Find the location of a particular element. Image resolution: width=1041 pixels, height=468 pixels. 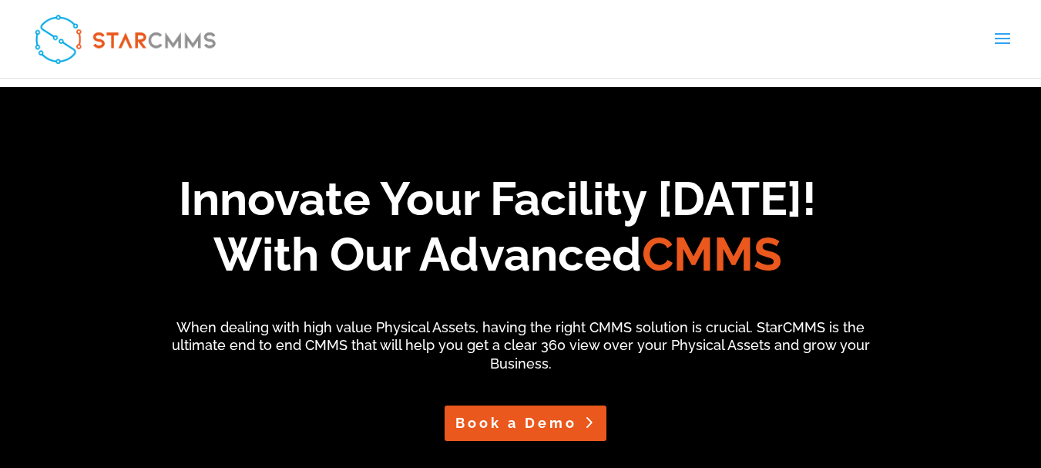

span: CMMS is located at coordinates (712, 254).